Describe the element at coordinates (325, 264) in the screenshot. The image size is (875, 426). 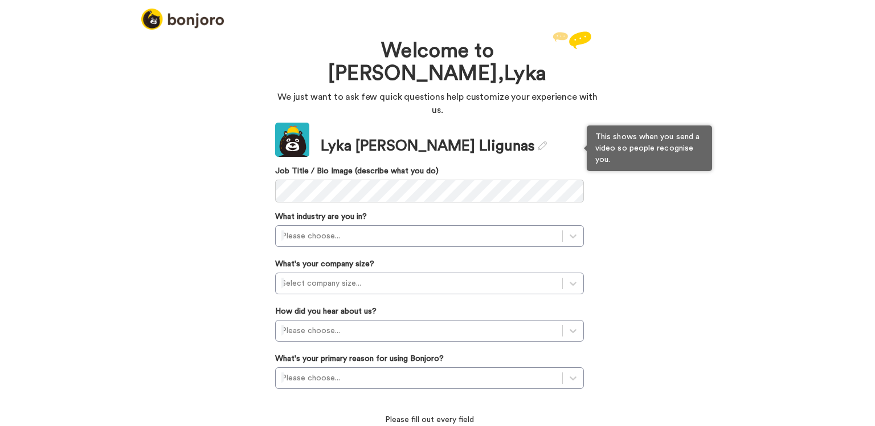
I see `label: What's your company size?` at that location.